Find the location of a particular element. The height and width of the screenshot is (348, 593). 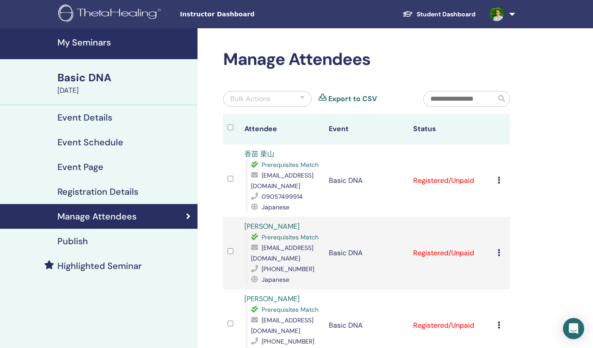

img: default.jpg is located at coordinates (496, 14).